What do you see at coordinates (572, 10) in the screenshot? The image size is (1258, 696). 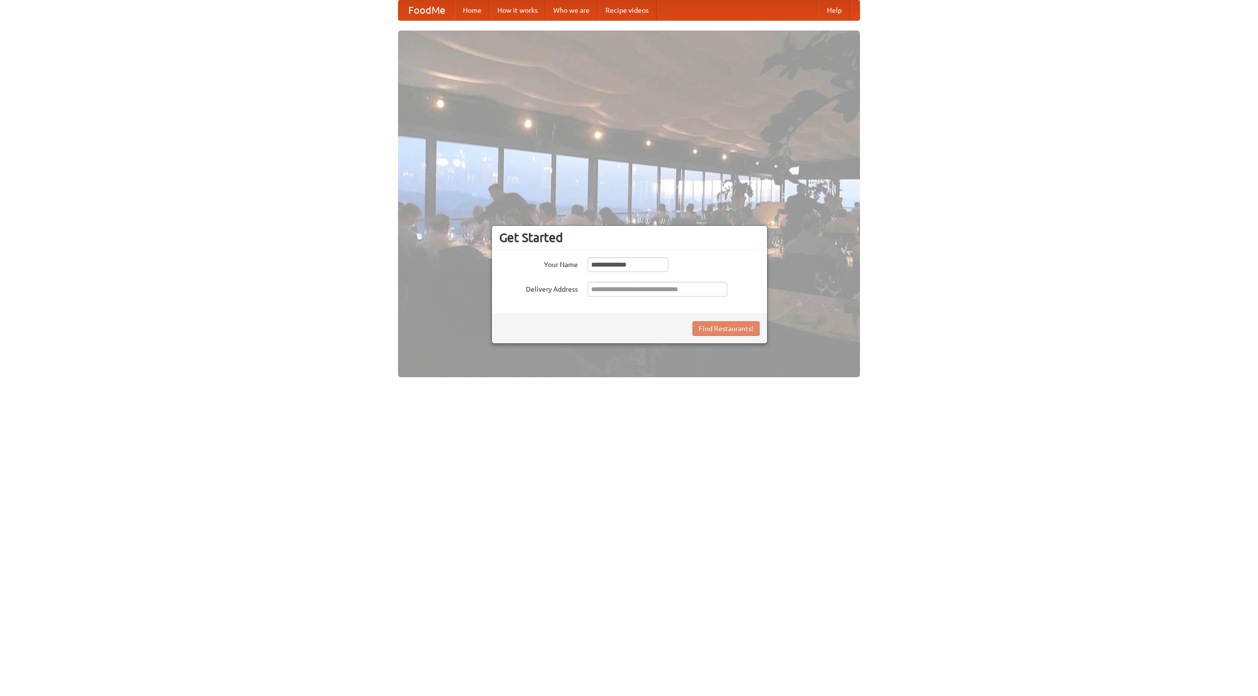 I see `a: Who we are` at bounding box center [572, 10].